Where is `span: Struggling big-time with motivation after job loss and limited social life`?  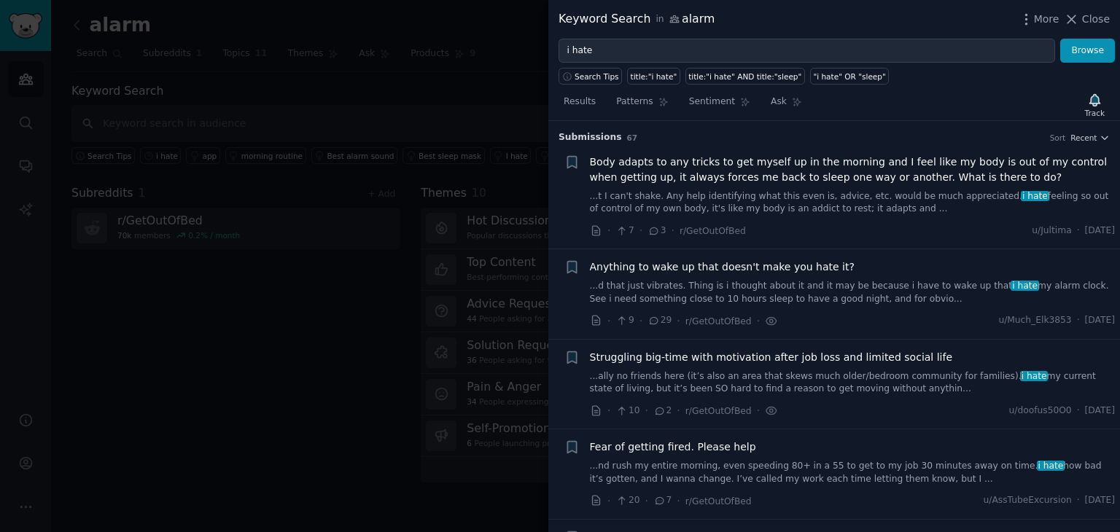 span: Struggling big-time with motivation after job loss and limited social life is located at coordinates (772, 357).